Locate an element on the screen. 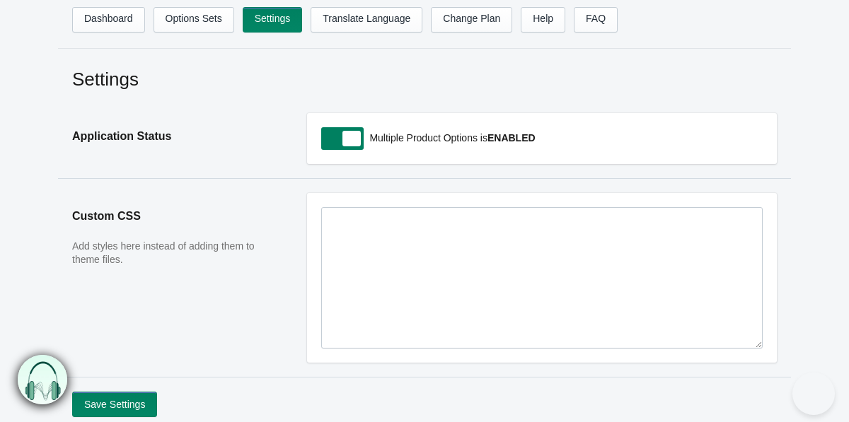 The image size is (849, 422). a: Settings is located at coordinates (272, 20).